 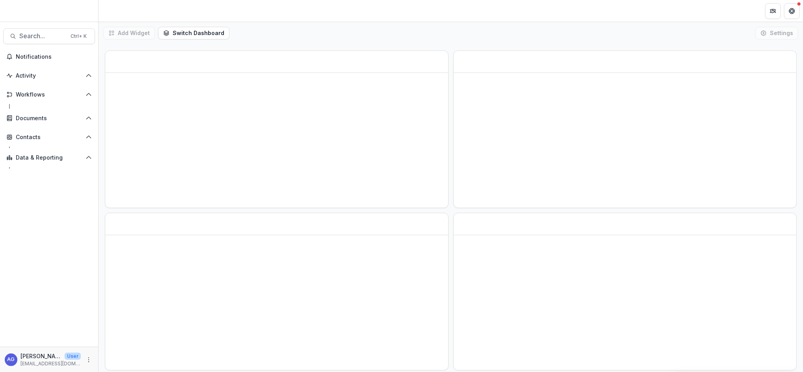 What do you see at coordinates (89, 360) in the screenshot?
I see `button: More` at bounding box center [89, 360].